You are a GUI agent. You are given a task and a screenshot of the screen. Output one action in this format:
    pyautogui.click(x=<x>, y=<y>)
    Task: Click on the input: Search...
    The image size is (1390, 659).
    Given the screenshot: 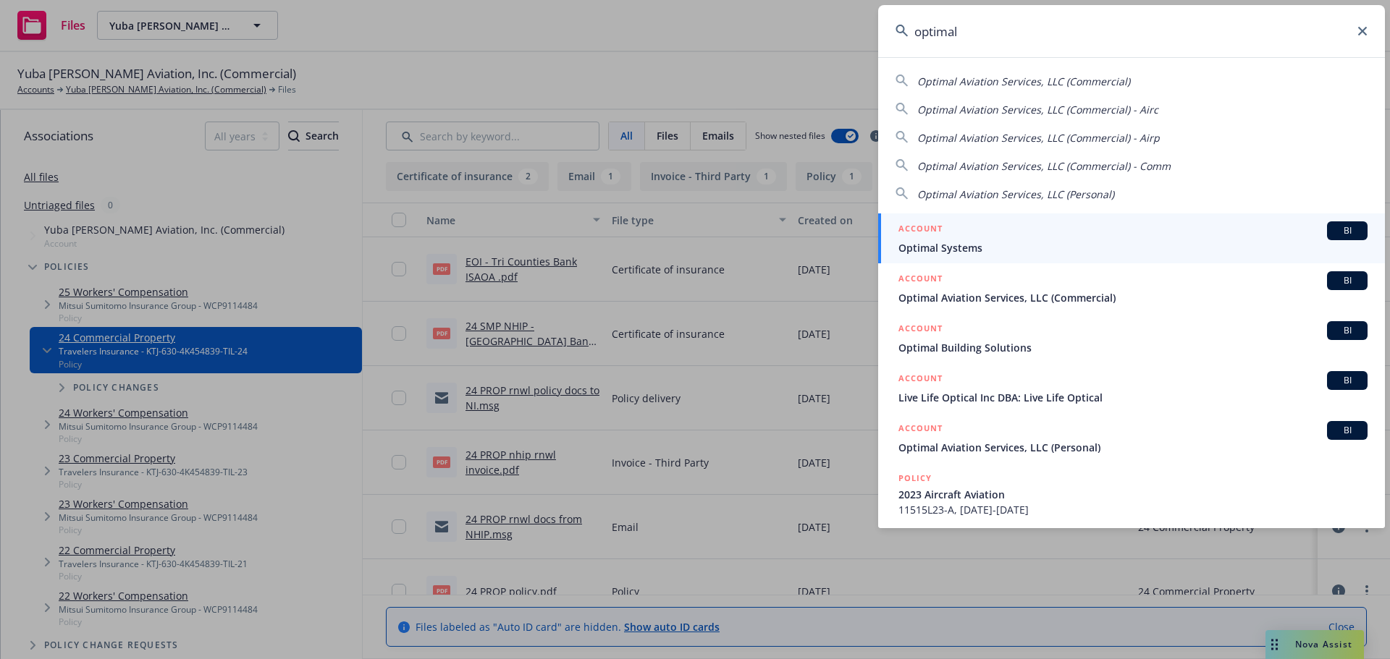 What is the action you would take?
    pyautogui.click(x=1131, y=31)
    